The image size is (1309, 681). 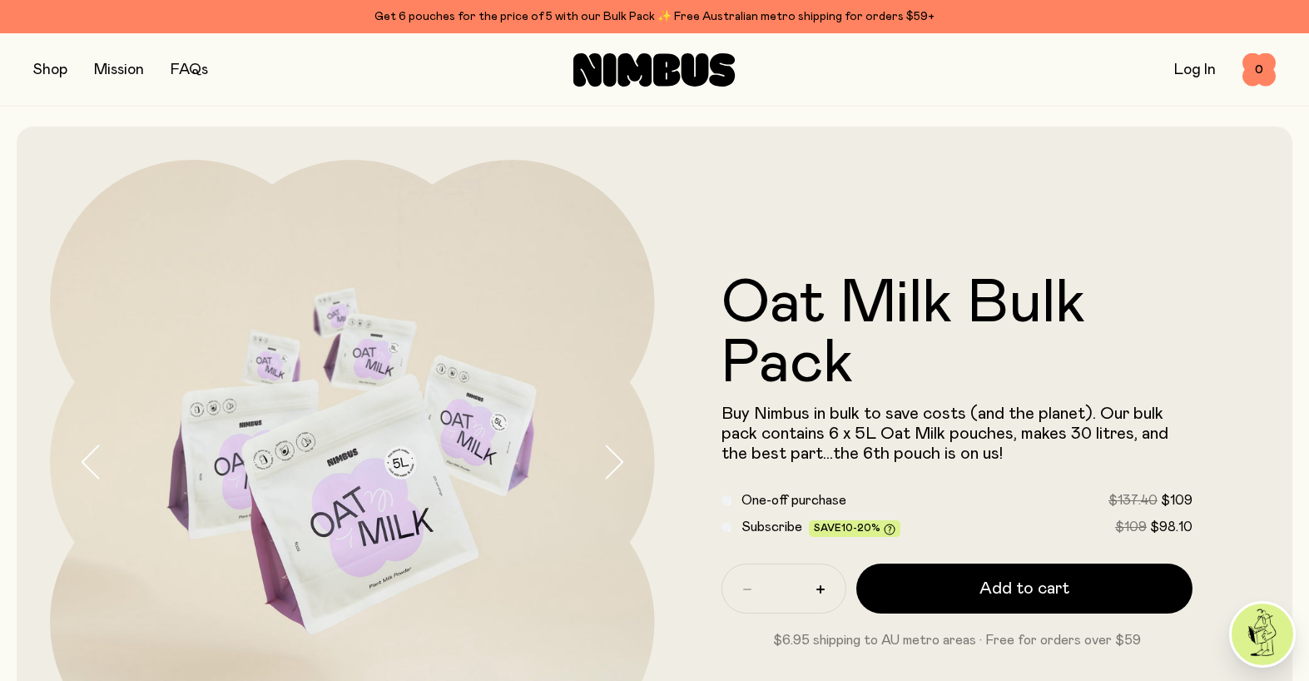 I want to click on span: 0, so click(x=1259, y=70).